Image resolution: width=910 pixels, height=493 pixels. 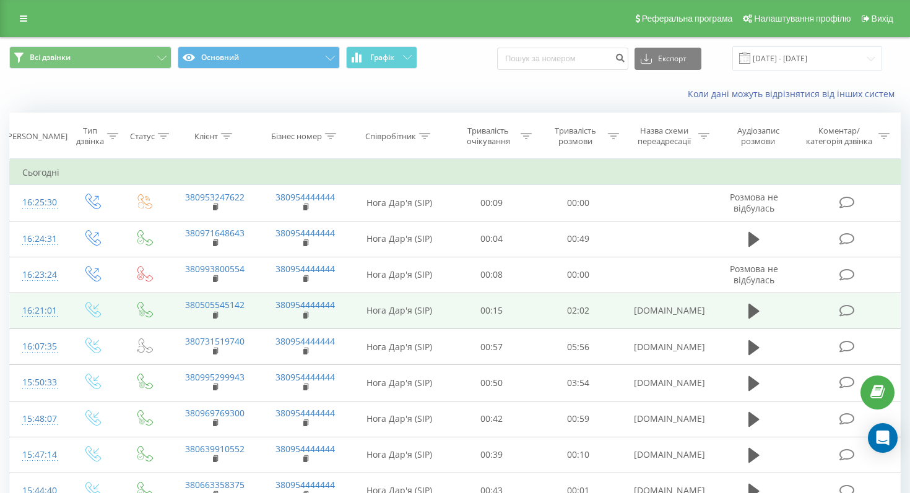 What do you see at coordinates (491, 347) in the screenshot?
I see `td: 00:57` at bounding box center [491, 347].